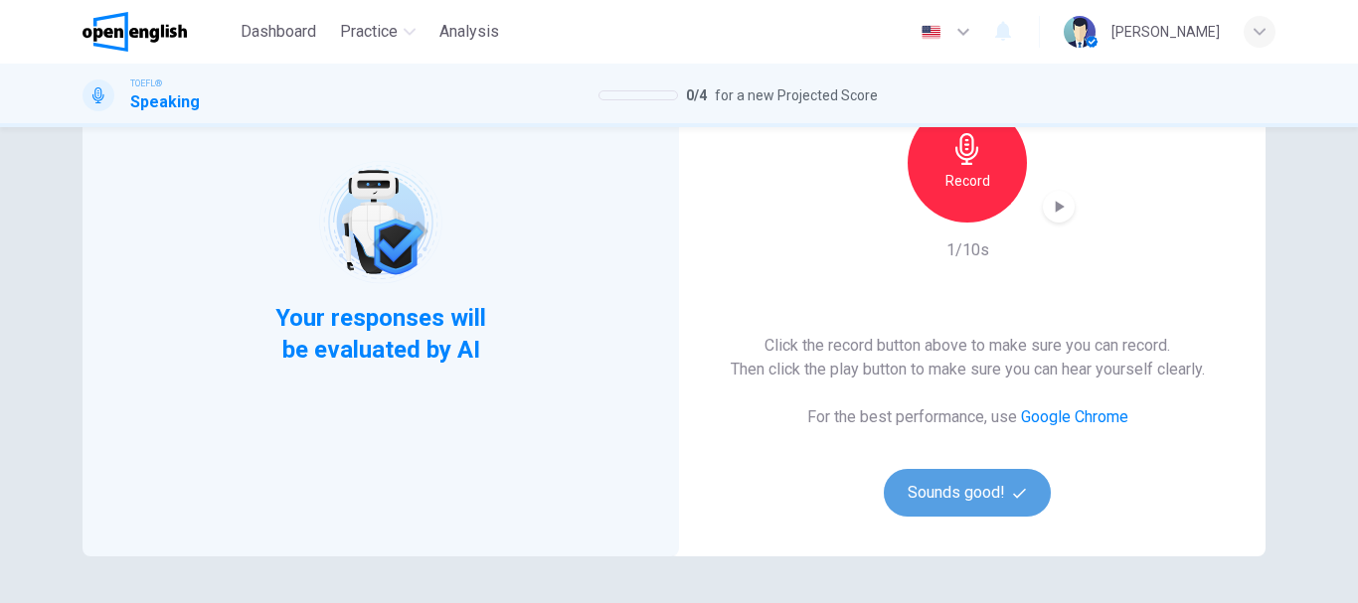 This screenshot has height=603, width=1358. What do you see at coordinates (967, 358) in the screenshot?
I see `h6: Click the record button above to make sure you can record. Then click the play button to make sur...` at bounding box center [967, 358].